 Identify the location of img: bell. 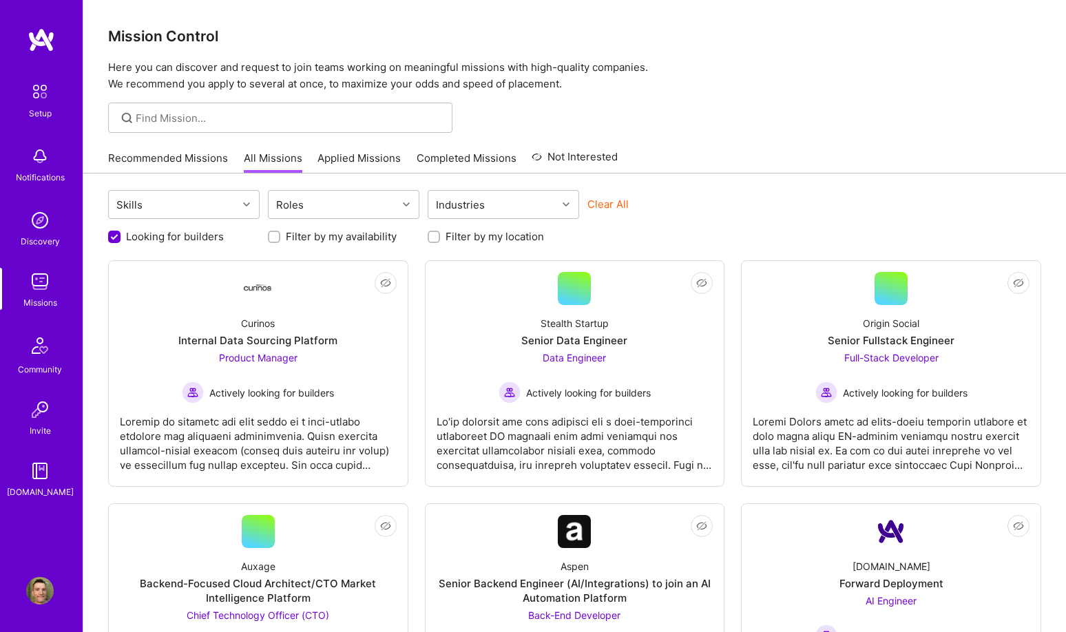
(40, 156).